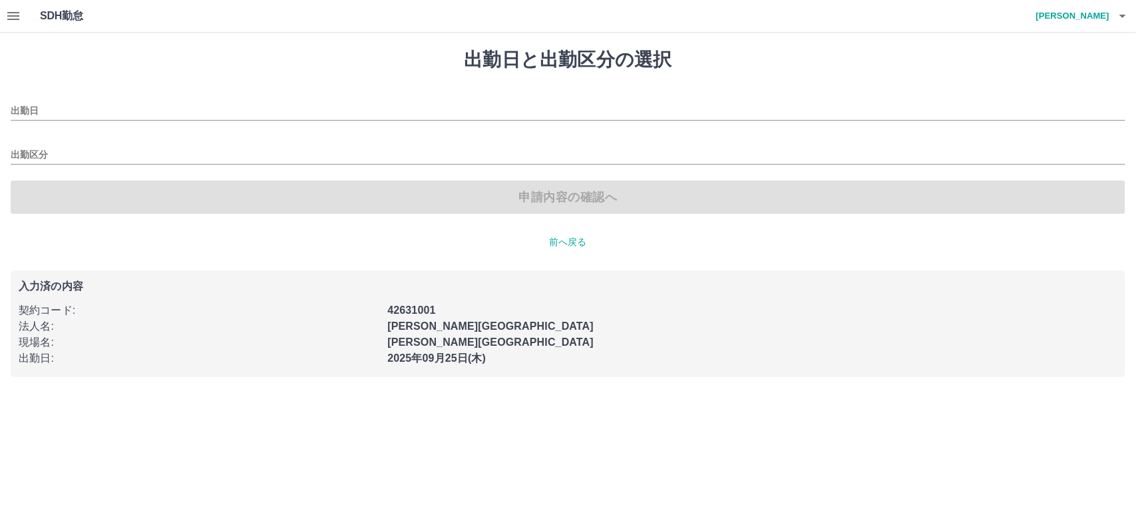 The height and width of the screenshot is (515, 1136). Describe the element at coordinates (568, 286) in the screenshot. I see `p: 入力済の内容` at that location.